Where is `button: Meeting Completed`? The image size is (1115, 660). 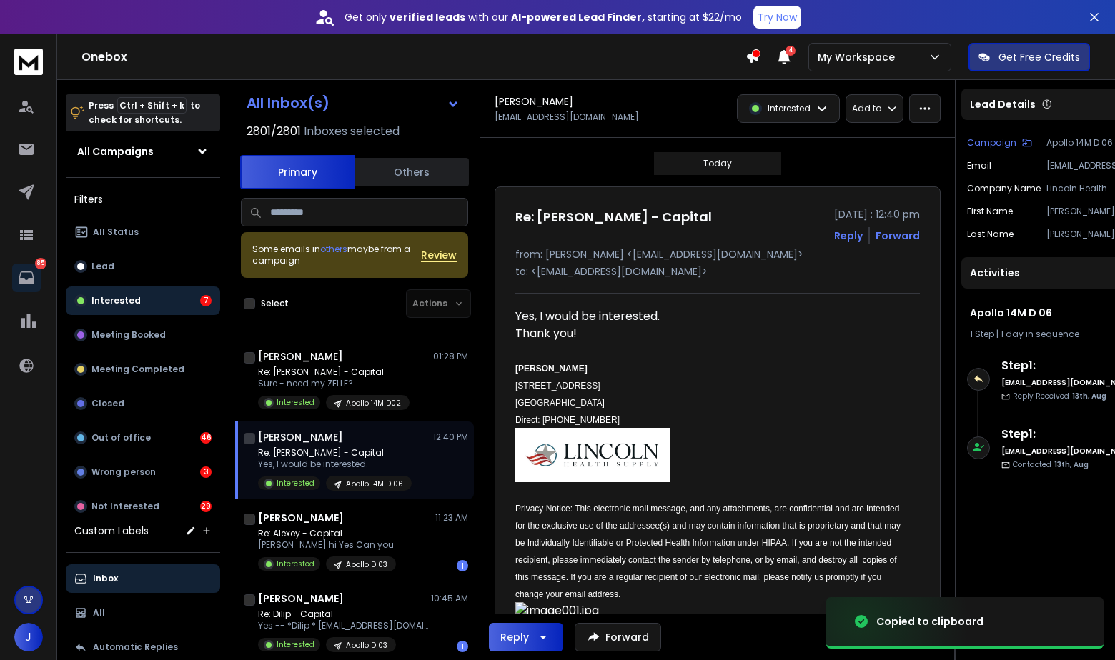
button: Meeting Completed is located at coordinates (143, 369).